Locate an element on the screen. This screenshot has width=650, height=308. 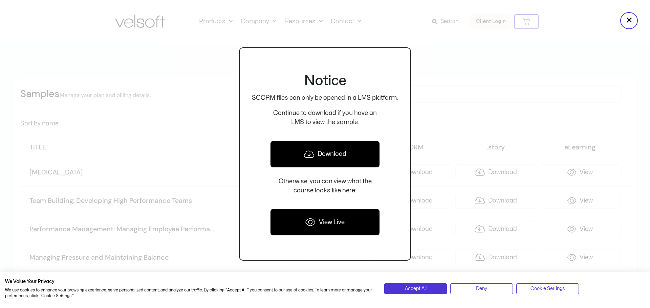
h2: Notice is located at coordinates (325, 81).